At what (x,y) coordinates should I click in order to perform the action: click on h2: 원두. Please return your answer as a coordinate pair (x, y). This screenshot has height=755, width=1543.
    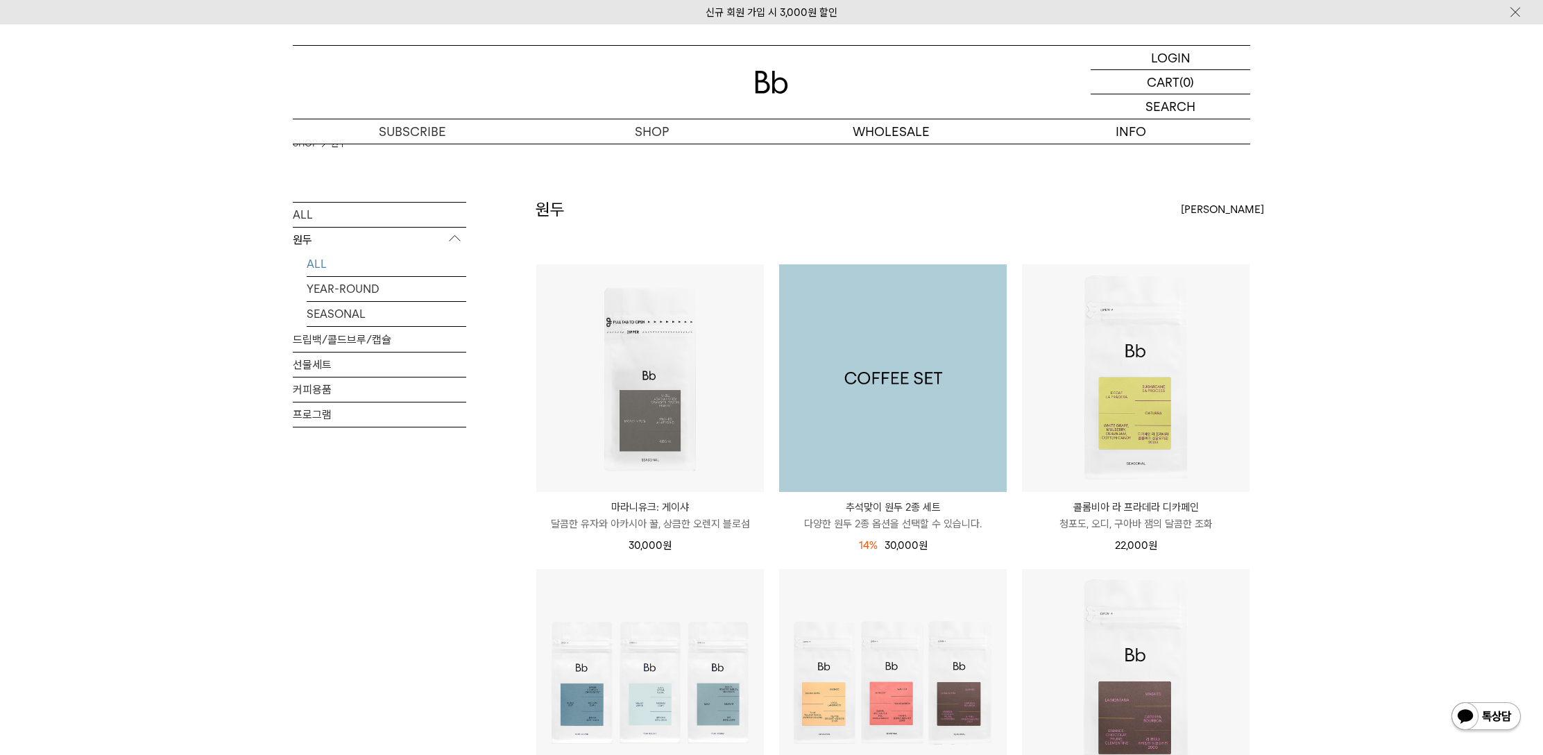
    Looking at the image, I should click on (550, 210).